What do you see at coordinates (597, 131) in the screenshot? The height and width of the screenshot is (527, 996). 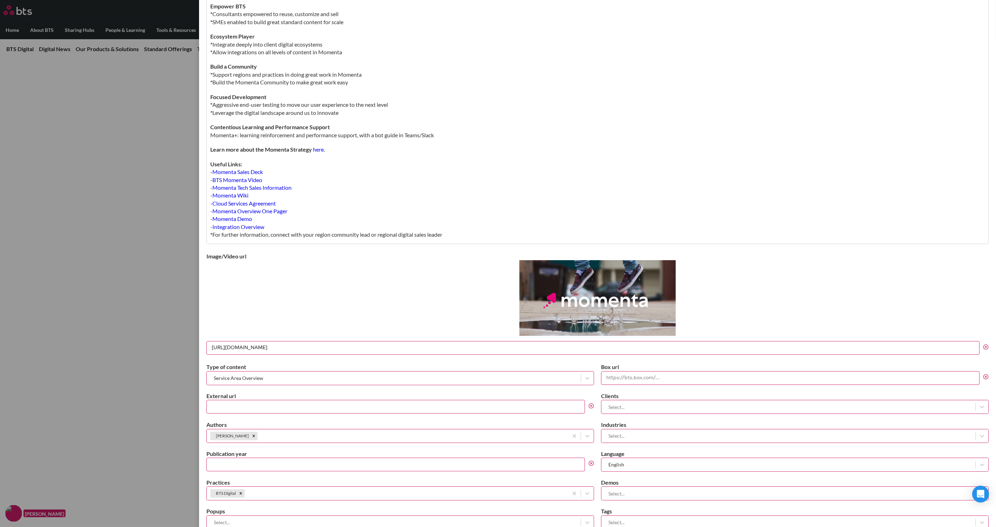 I see `p: Momenta+: learning reinforcement and performance support, with a bot guide in Teams/Slack` at bounding box center [597, 131].